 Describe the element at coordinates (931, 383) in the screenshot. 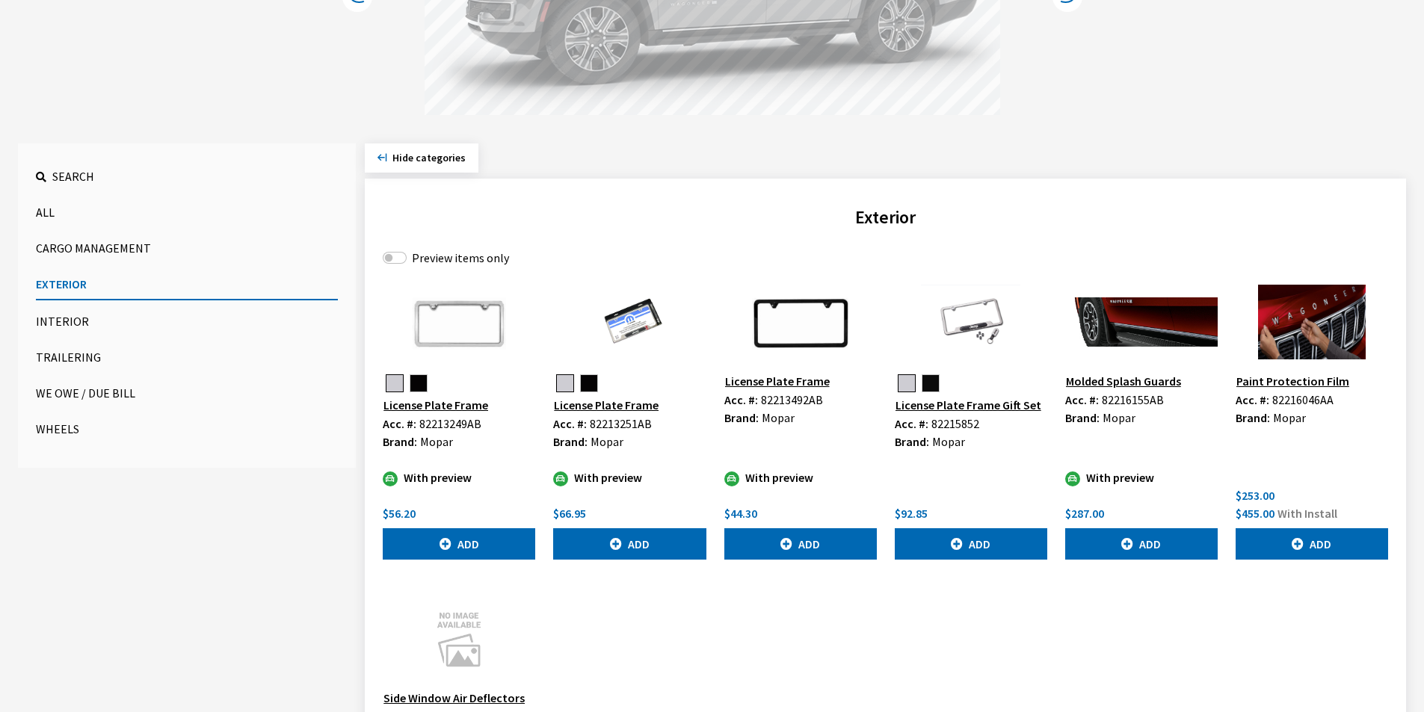

I see `button: Black` at that location.